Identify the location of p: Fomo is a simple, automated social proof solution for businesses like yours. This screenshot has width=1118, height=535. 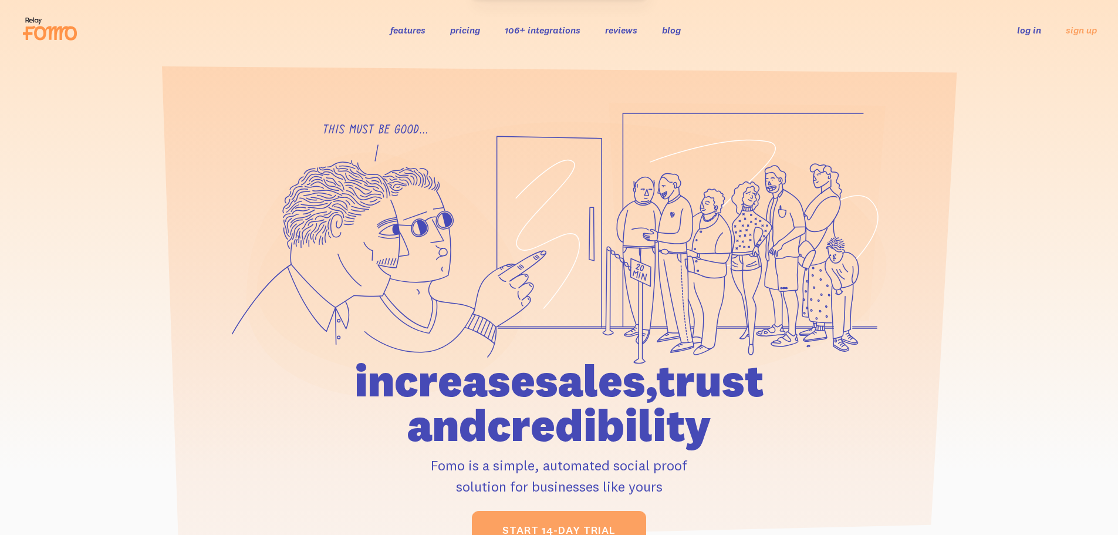
(559, 475).